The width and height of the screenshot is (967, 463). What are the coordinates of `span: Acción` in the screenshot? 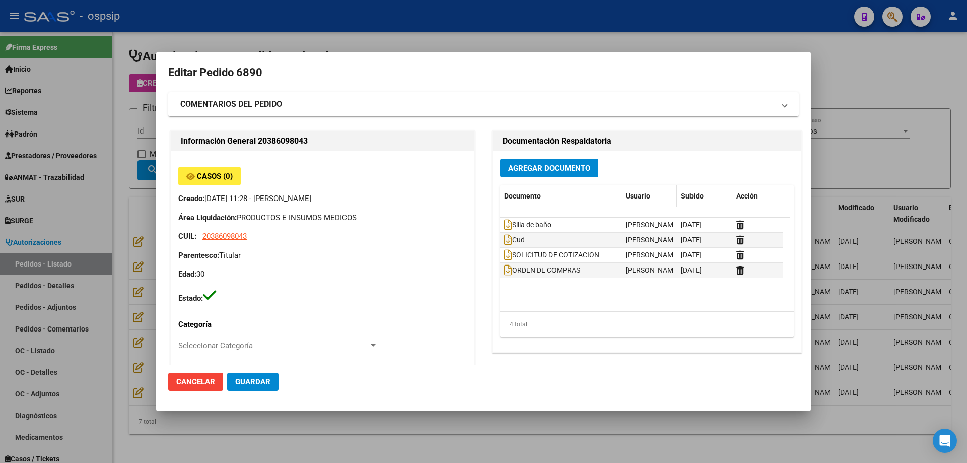 It's located at (747, 196).